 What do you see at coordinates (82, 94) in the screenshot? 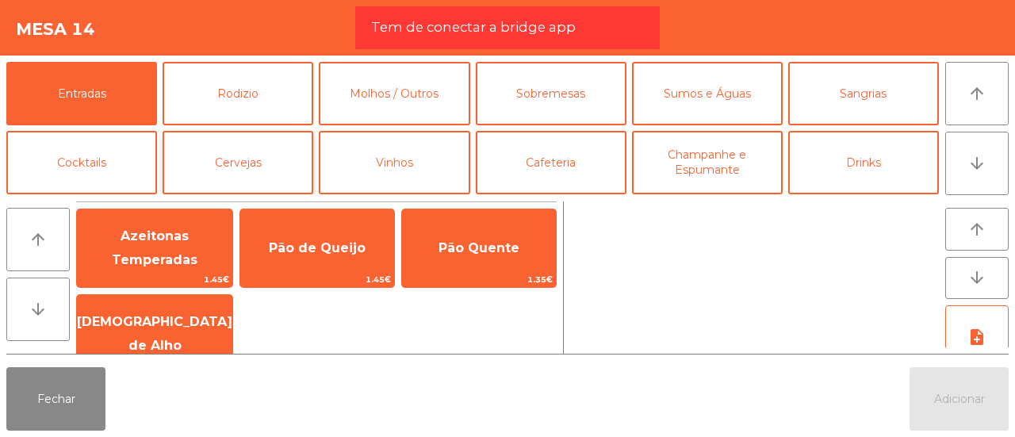
I see `button: Entradas` at bounding box center [82, 94].